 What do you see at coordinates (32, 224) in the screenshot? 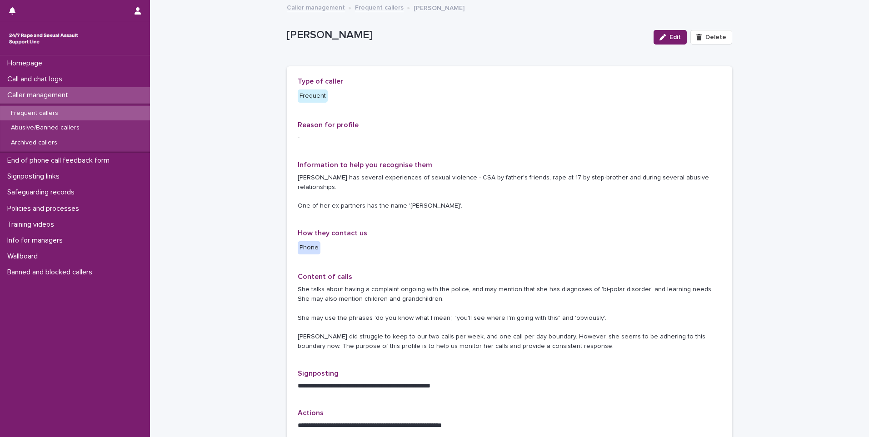
I see `p: Training videos` at bounding box center [32, 224].